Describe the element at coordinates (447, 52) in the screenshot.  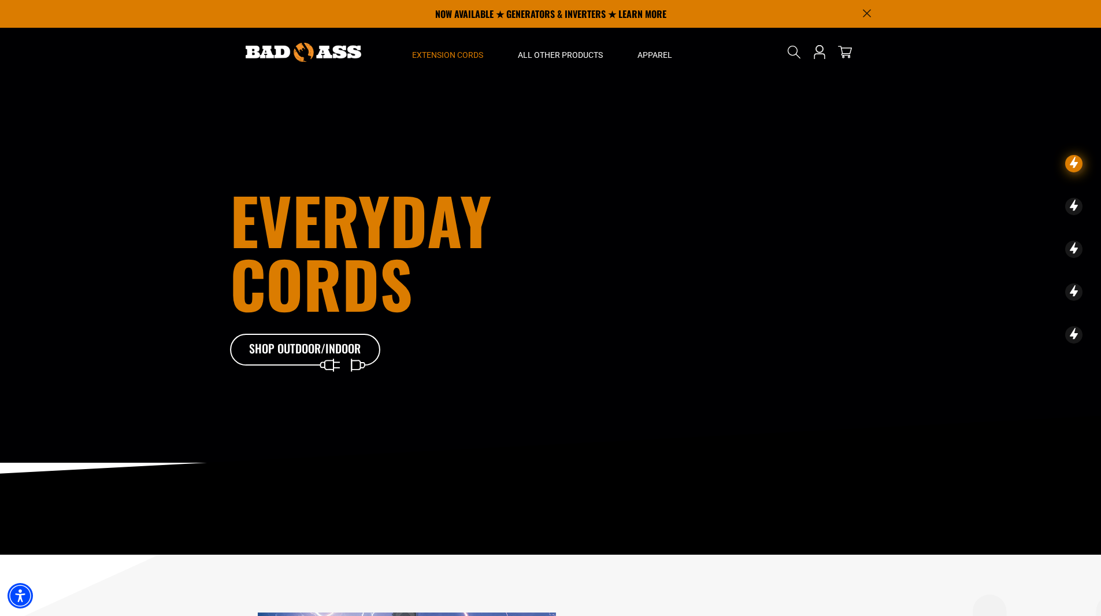
I see `summary: Extension Cords` at that location.